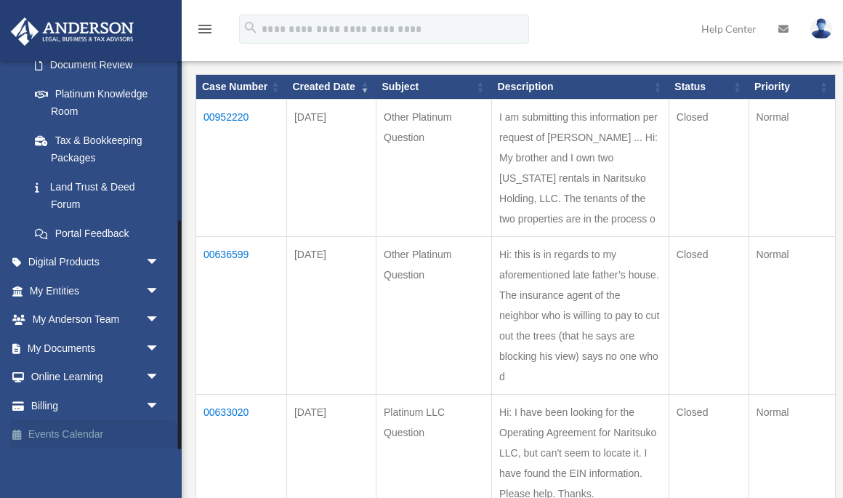 The width and height of the screenshot is (843, 498). Describe the element at coordinates (96, 262) in the screenshot. I see `a: Digital Productsarrow_drop_down` at that location.